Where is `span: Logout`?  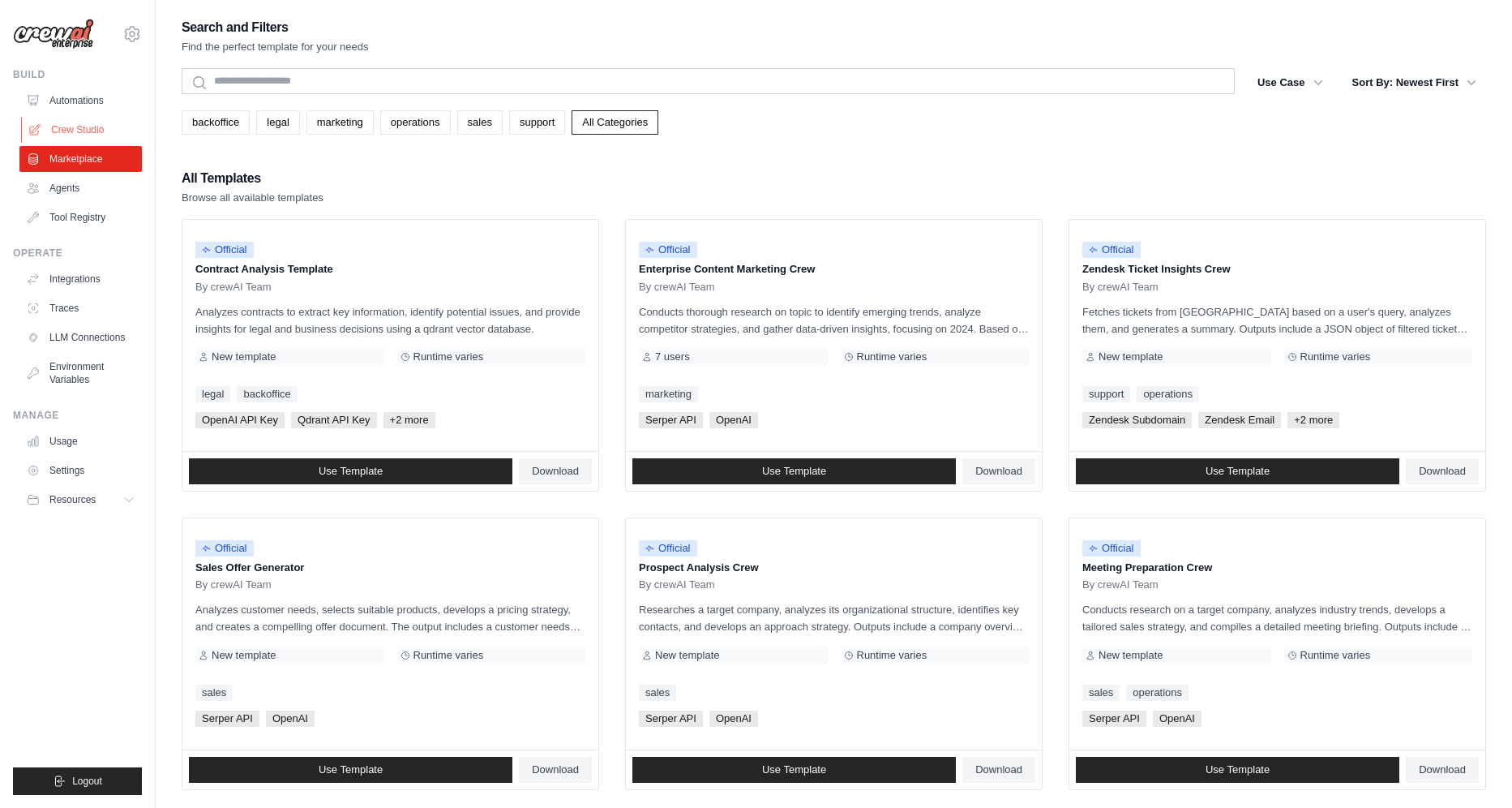 span: Logout is located at coordinates (87, 781).